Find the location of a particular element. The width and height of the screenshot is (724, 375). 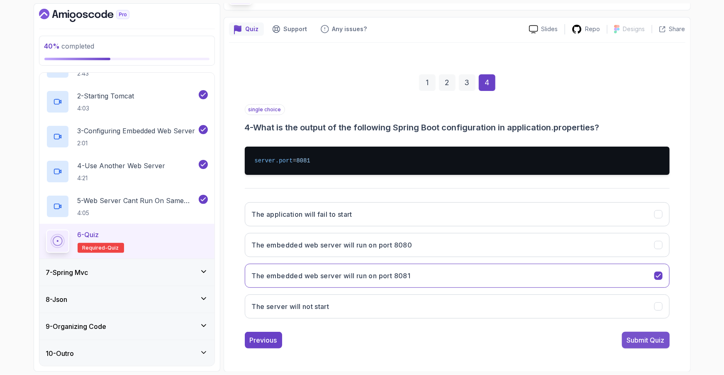

button: Feedback button is located at coordinates (344, 29).